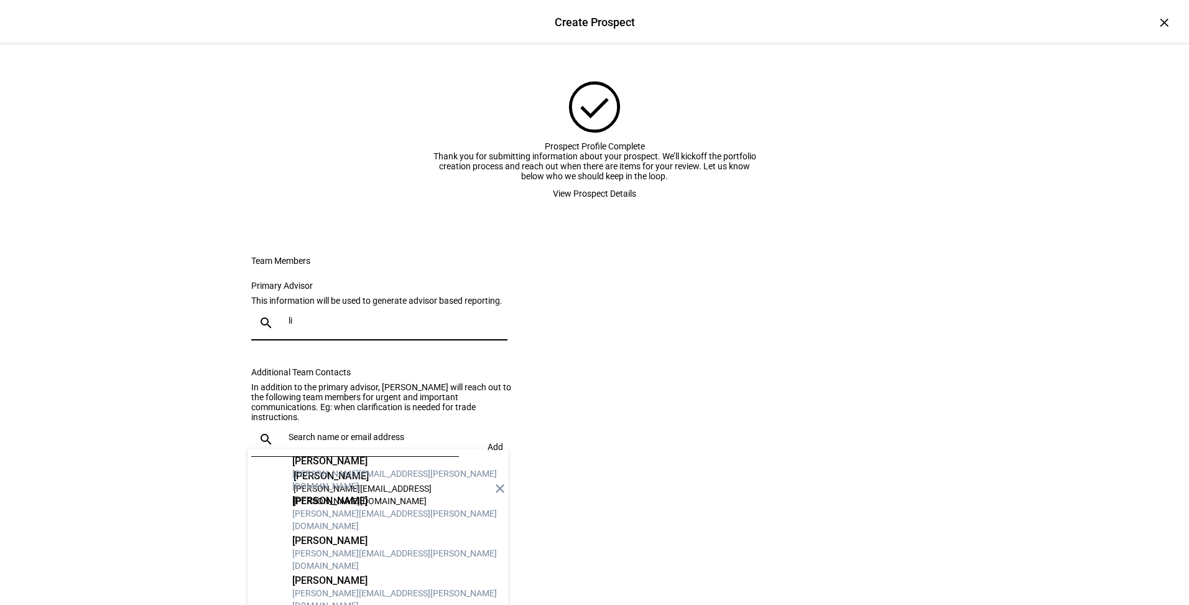 The image size is (1189, 605). I want to click on span: View Prospect Details, so click(595, 193).